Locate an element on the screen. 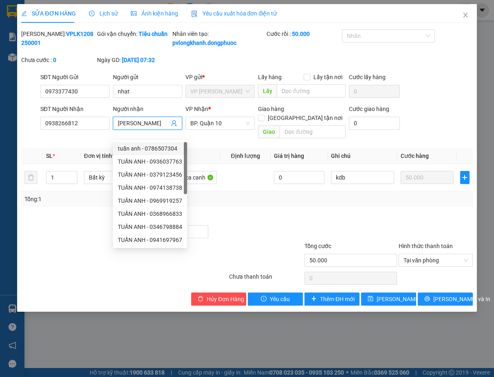 This screenshot has height=377, width=494. span: Giá trị hàng is located at coordinates (289, 156).